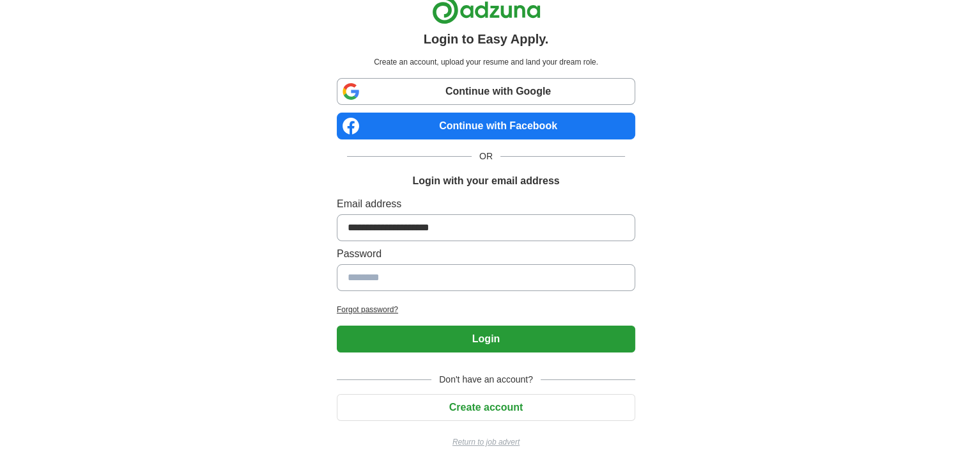 This screenshot has height=467, width=972. What do you see at coordinates (486, 204) in the screenshot?
I see `label: Email address` at bounding box center [486, 204].